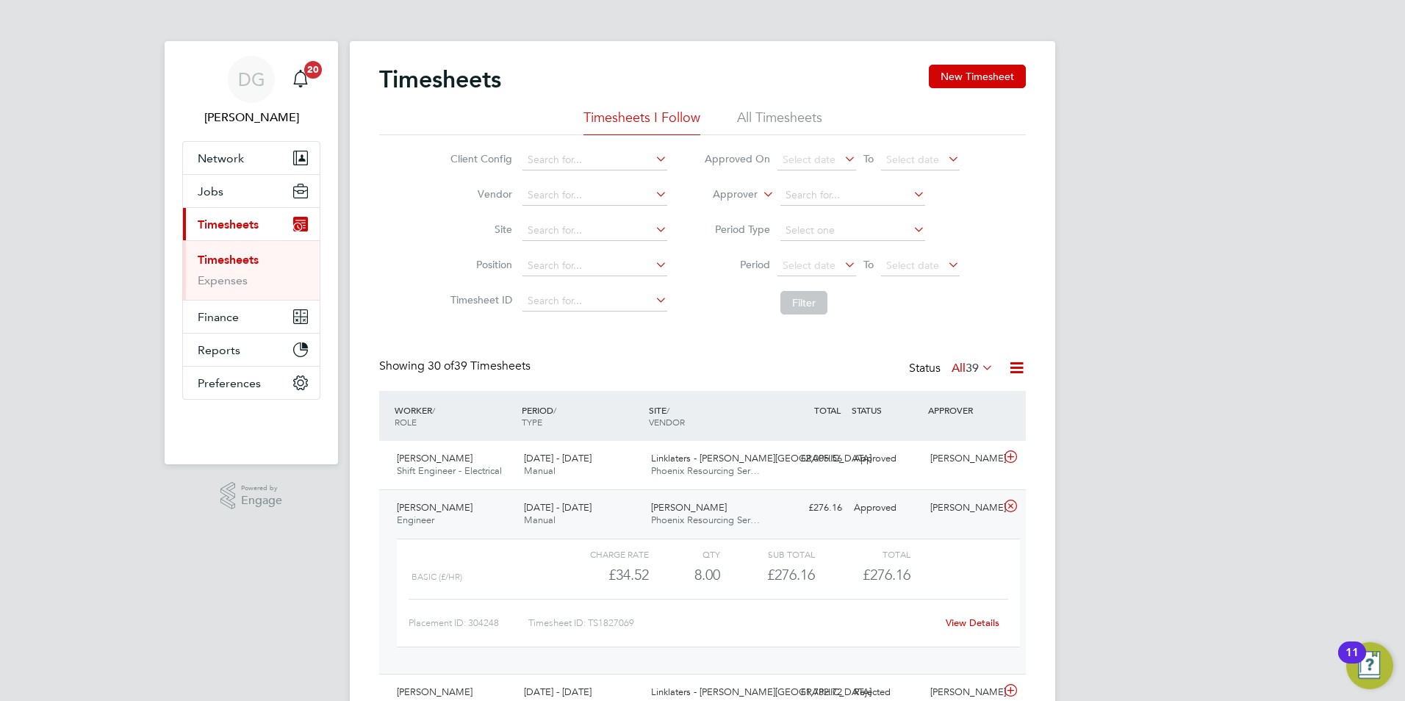 The image size is (1405, 701). What do you see at coordinates (441, 366) in the screenshot?
I see `span: 30 of` at bounding box center [441, 366].